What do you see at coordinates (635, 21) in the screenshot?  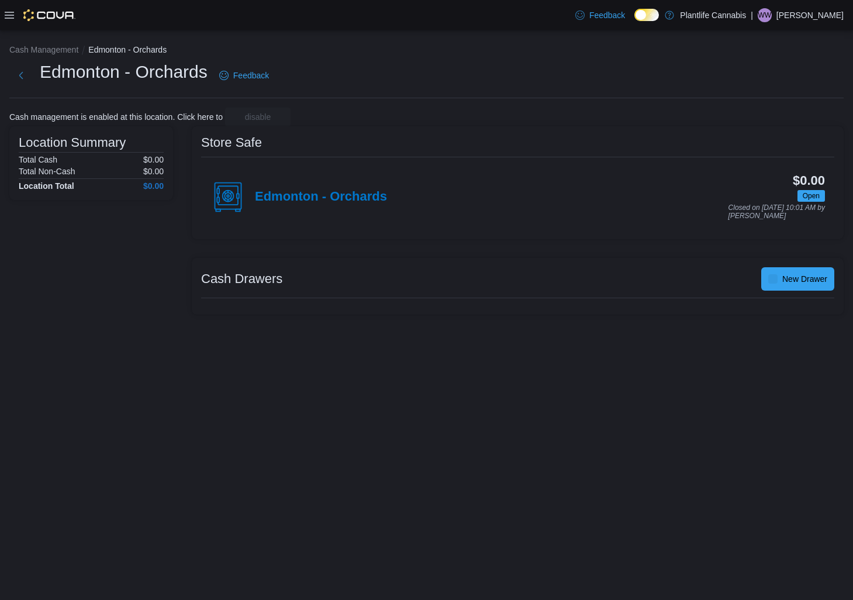 I see `span: Dark Mode` at bounding box center [635, 21].